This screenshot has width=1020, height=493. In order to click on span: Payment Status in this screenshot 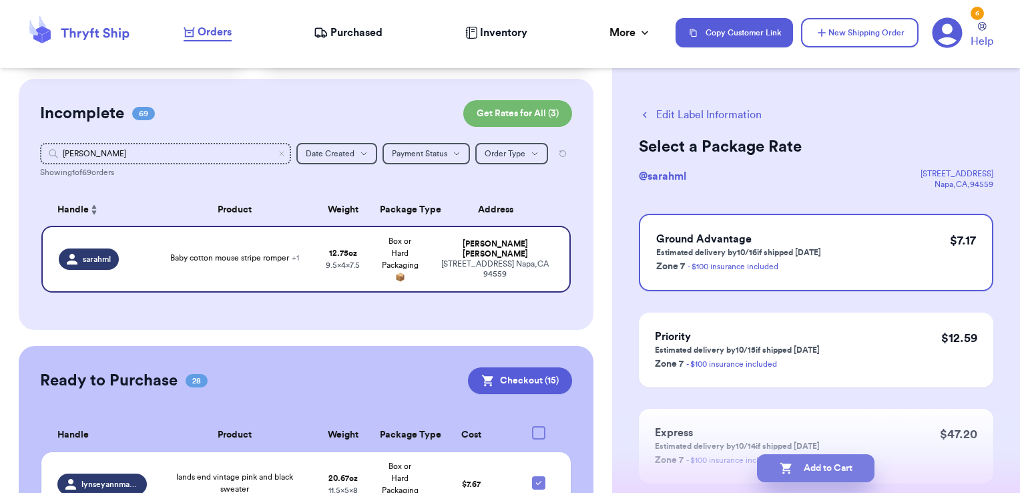, I will do `click(419, 154)`.